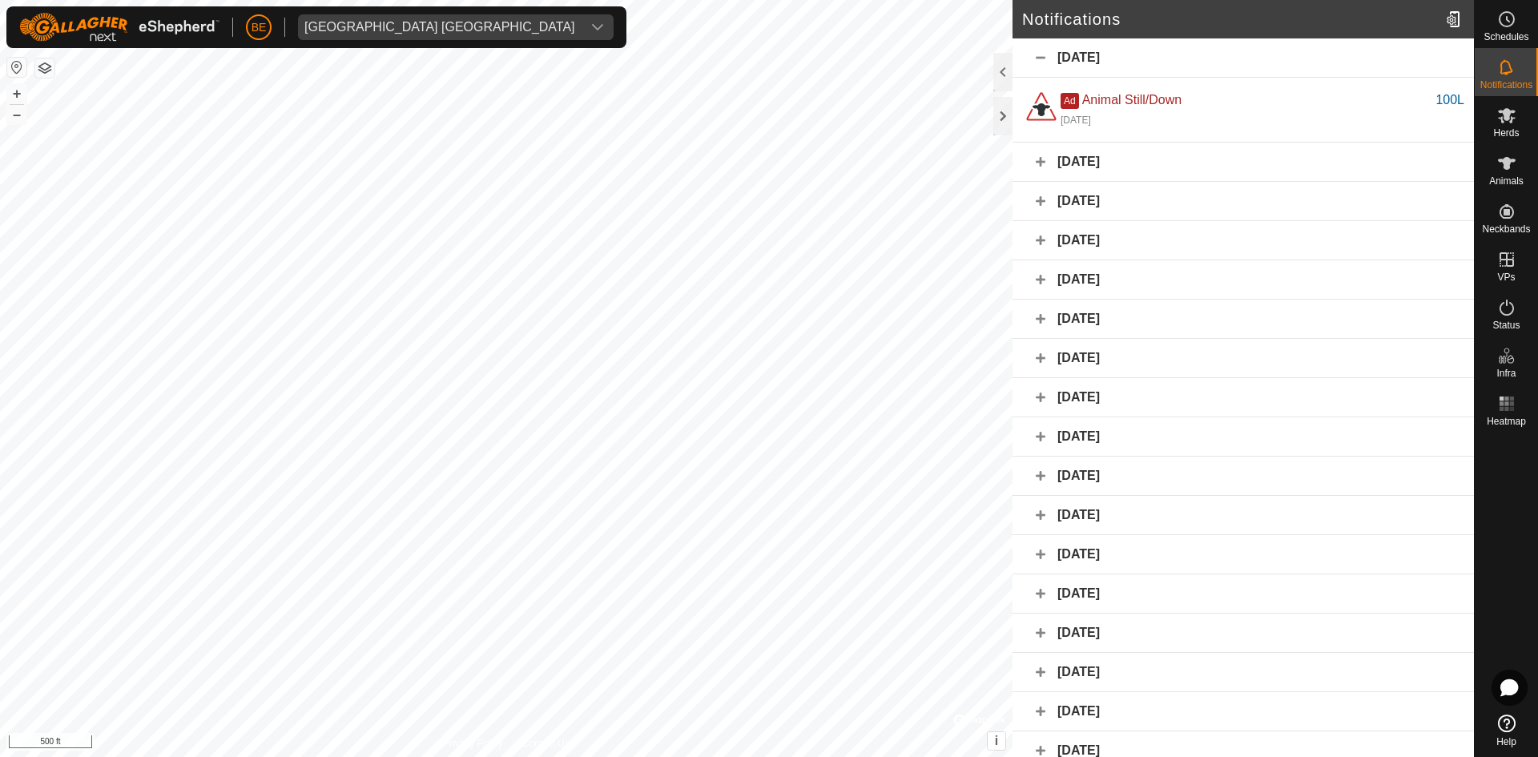 The height and width of the screenshot is (757, 1538). Describe the element at coordinates (996, 740) in the screenshot. I see `span: i` at that location.